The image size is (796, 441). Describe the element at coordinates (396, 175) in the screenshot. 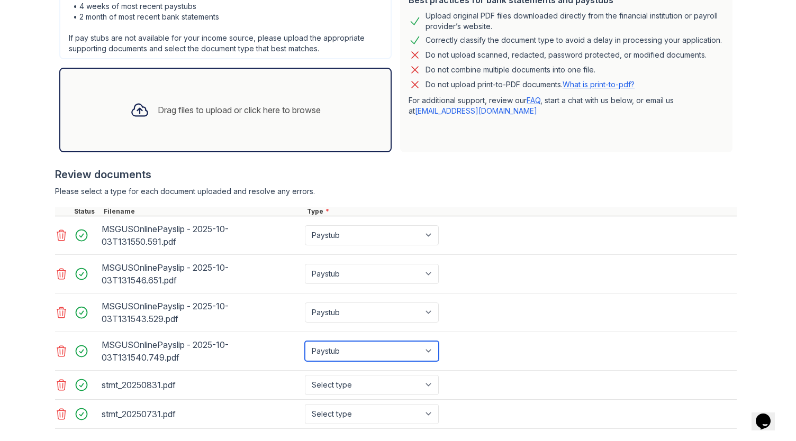

I see `div: Review documents` at that location.